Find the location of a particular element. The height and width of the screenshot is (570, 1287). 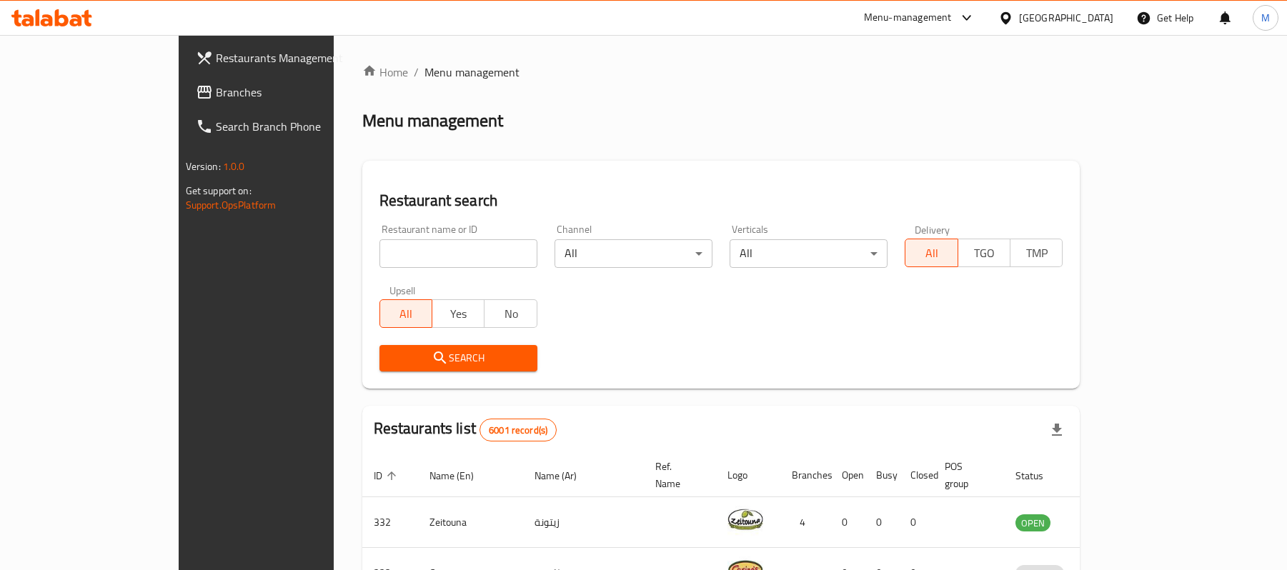

input: Search for restaurant name or ID.. is located at coordinates (458, 254).